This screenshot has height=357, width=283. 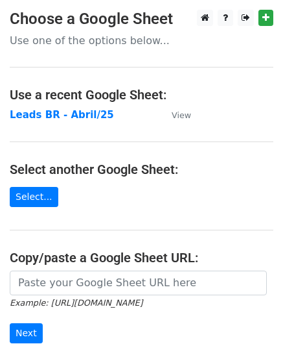 What do you see at coordinates (62, 115) in the screenshot?
I see `strong: Leads BR - Abril/25` at bounding box center [62, 115].